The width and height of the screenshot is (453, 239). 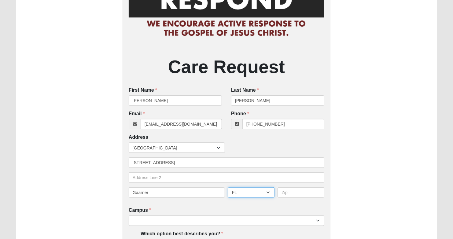 I want to click on input: Zip, so click(x=301, y=192).